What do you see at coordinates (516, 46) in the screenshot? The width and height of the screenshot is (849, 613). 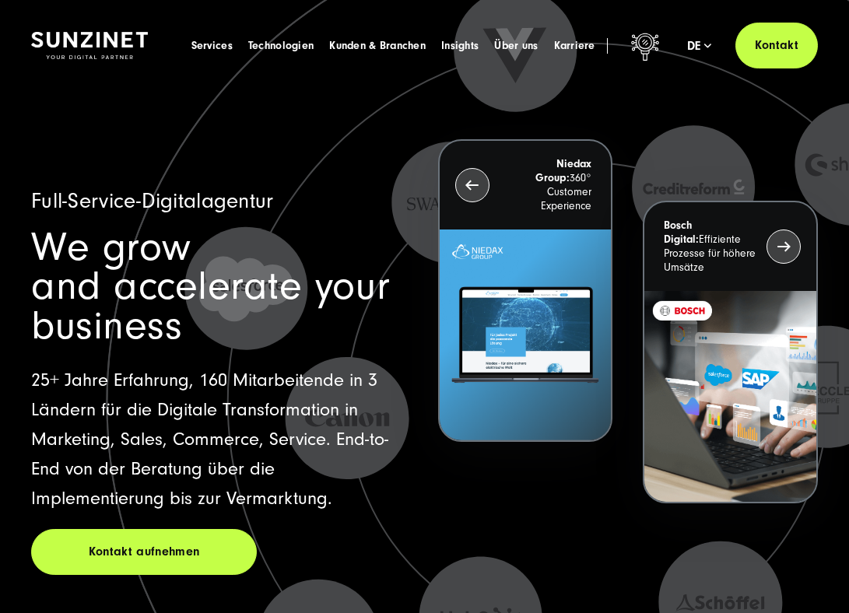 I see `span: Über uns` at bounding box center [516, 46].